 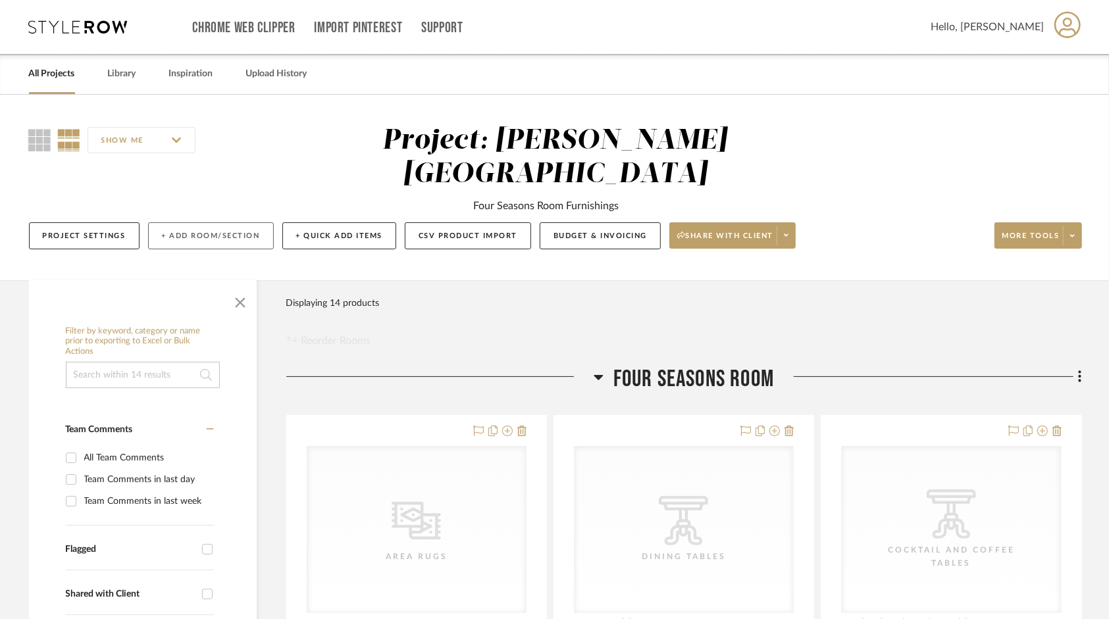 What do you see at coordinates (732, 236) in the screenshot?
I see `button: Share with client` at bounding box center [732, 236].